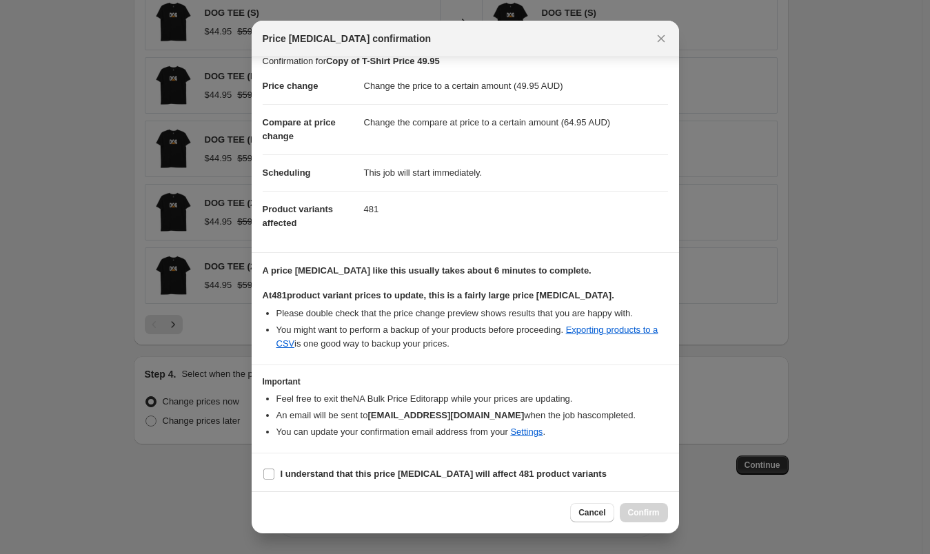 This screenshot has height=554, width=930. I want to click on a: Settings, so click(526, 432).